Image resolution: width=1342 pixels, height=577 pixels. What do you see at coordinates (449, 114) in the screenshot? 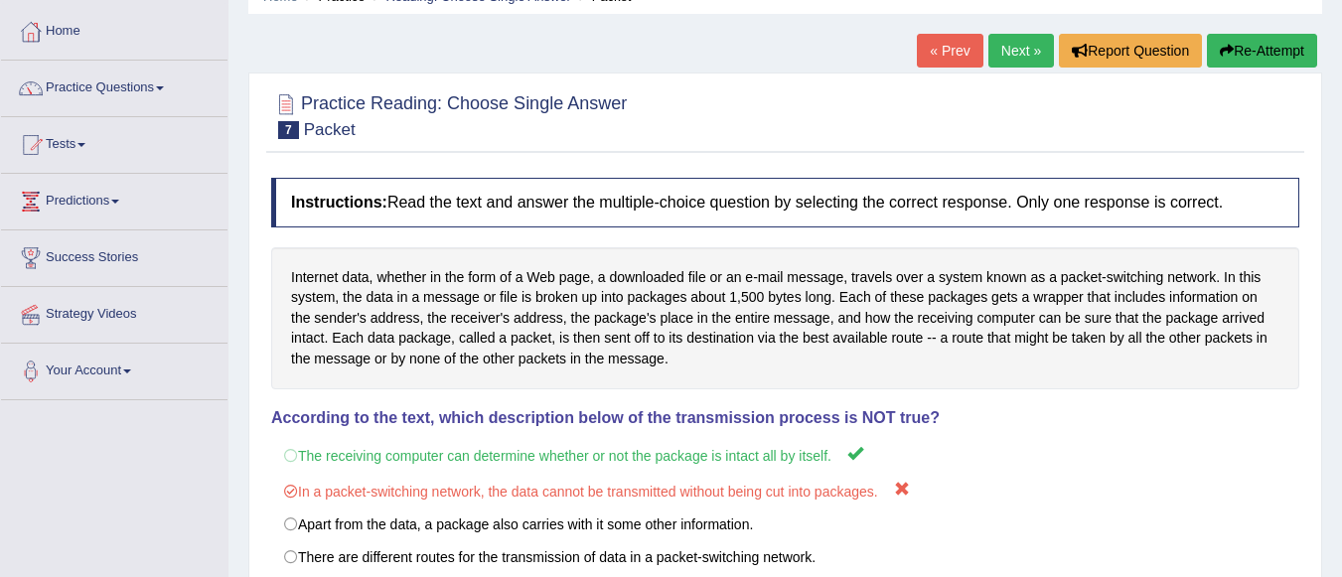
I see `h2: Practice Reading: Choose Single Answer` at bounding box center [449, 114].